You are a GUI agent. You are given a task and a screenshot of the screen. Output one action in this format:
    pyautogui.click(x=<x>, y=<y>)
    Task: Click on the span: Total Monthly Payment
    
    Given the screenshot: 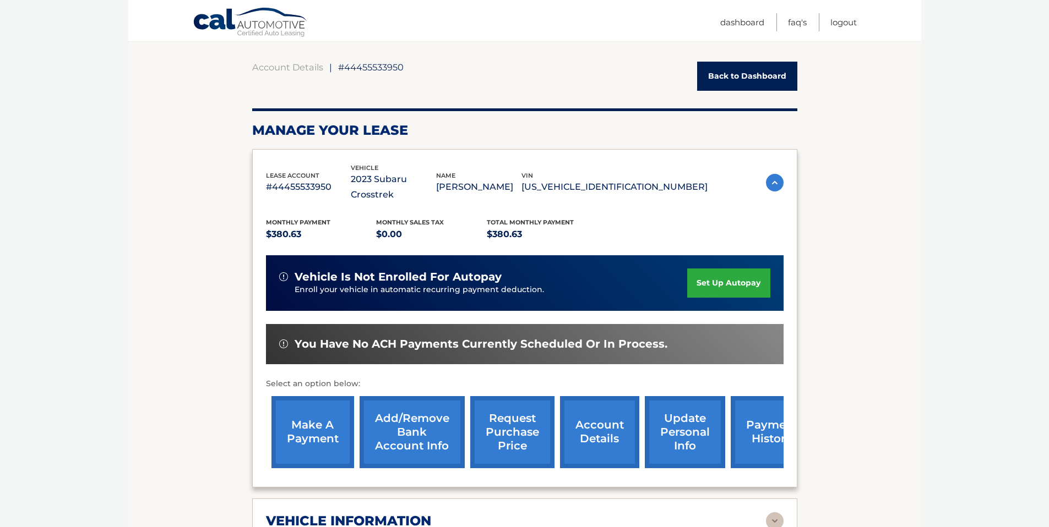 What is the action you would take?
    pyautogui.click(x=530, y=222)
    